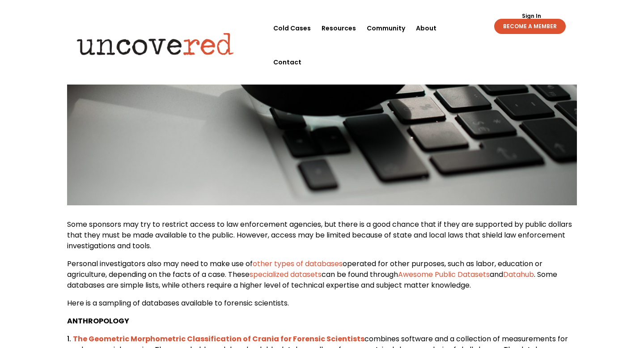 The image size is (644, 348). I want to click on a: Cold Cases, so click(292, 28).